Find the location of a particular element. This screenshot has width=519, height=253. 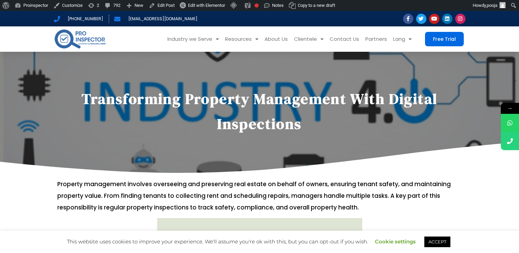

a: Contact Us is located at coordinates (344, 39).